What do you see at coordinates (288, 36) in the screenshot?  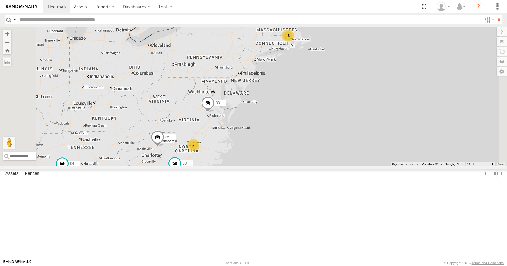 I see `div: 15` at bounding box center [288, 36].